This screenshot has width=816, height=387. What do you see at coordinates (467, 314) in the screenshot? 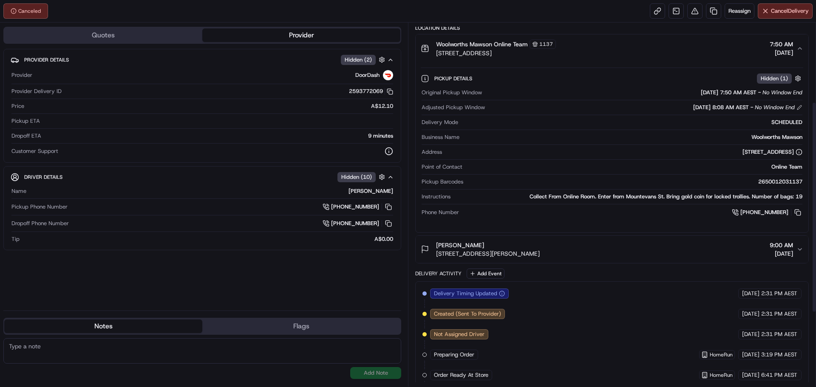
I see `span: Created (Sent To Provider)` at bounding box center [467, 314].